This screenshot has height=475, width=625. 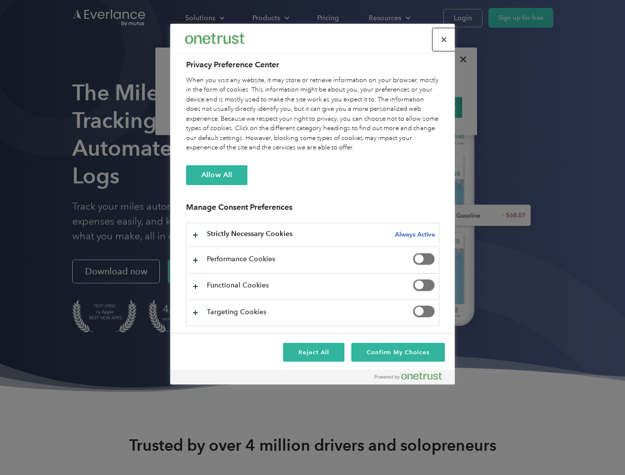 I want to click on img: Powered by OneTrust Opens in a new Tab, so click(x=408, y=376).